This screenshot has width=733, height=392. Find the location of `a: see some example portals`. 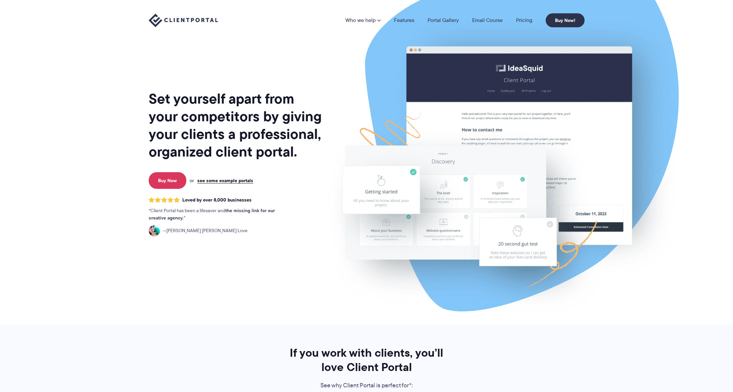

a: see some example portals is located at coordinates (225, 180).